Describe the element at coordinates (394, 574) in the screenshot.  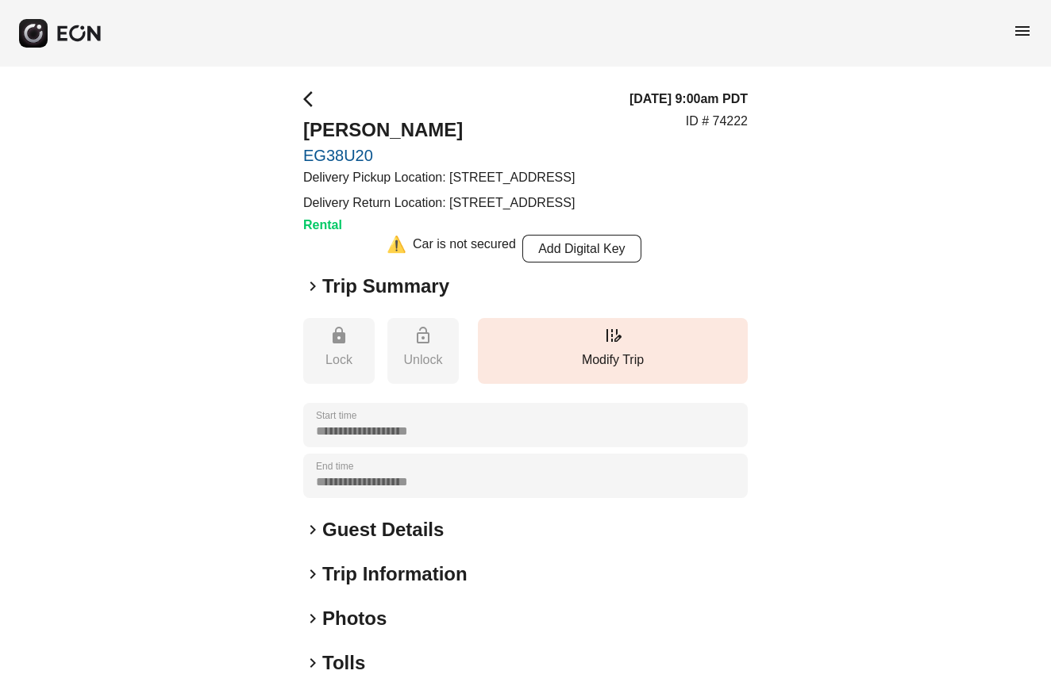
I see `h2: Trip Information` at that location.